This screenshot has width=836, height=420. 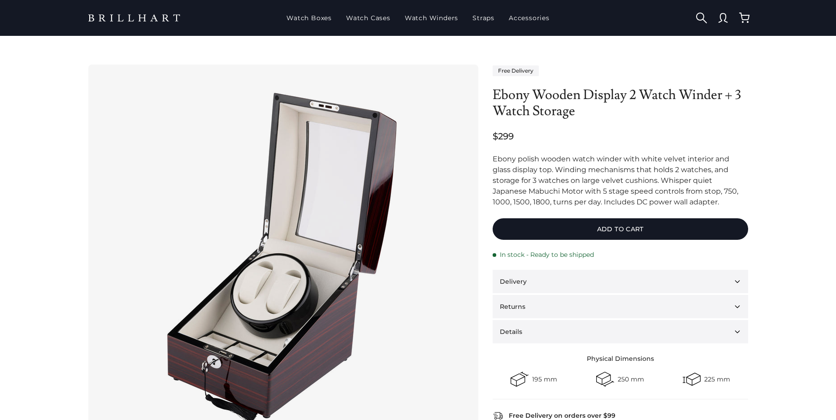 What do you see at coordinates (483, 18) in the screenshot?
I see `a: Straps` at bounding box center [483, 18].